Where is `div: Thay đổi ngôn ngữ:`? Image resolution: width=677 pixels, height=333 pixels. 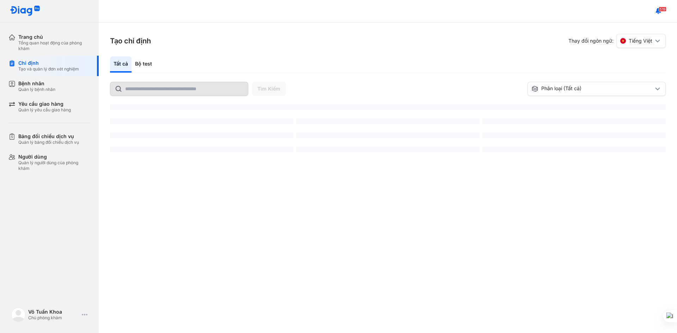 div: Thay đổi ngôn ngữ: is located at coordinates (617, 41).